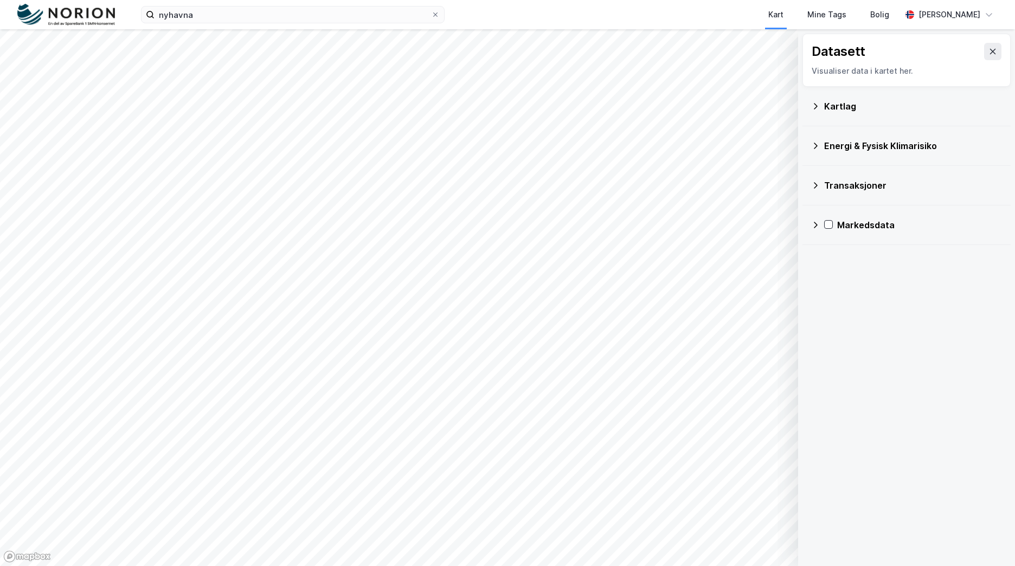  What do you see at coordinates (913, 106) in the screenshot?
I see `div: Kartlag` at bounding box center [913, 106].